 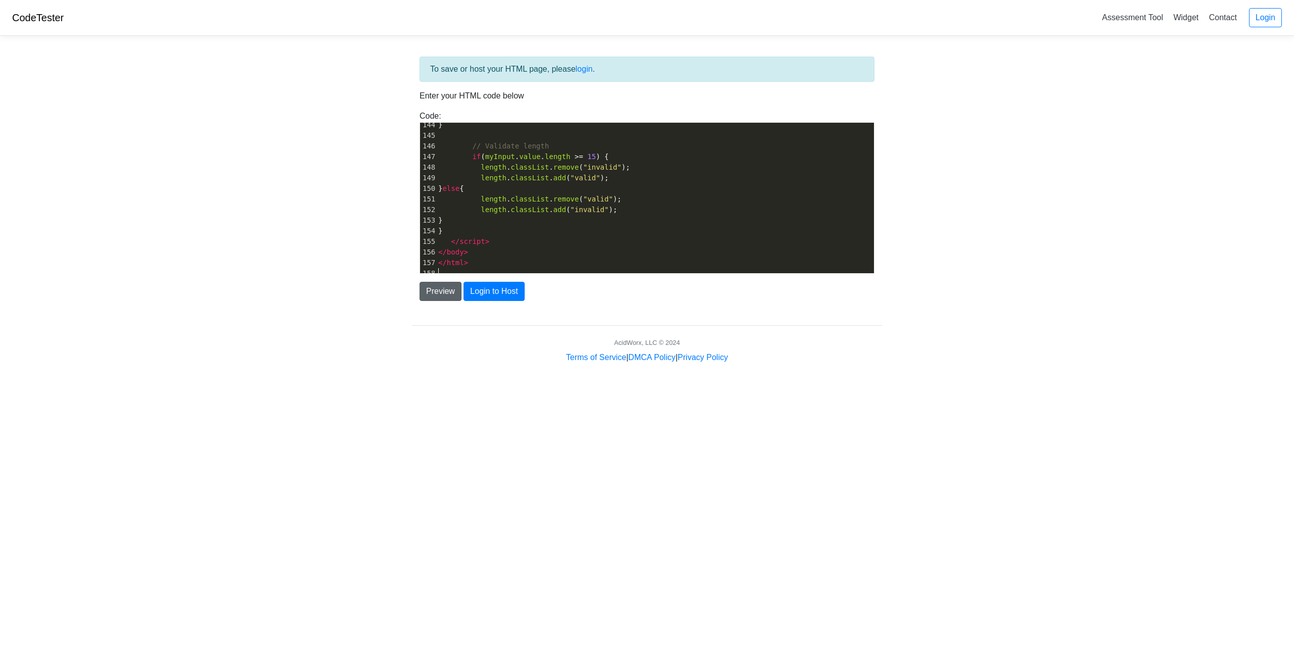 What do you see at coordinates (530, 157) in the screenshot?
I see `span: value` at bounding box center [530, 157].